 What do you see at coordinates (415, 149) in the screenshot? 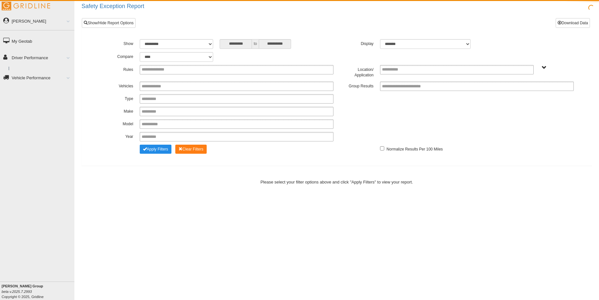
I see `label: Normalize Results Per 100 Miles` at bounding box center [415, 149].